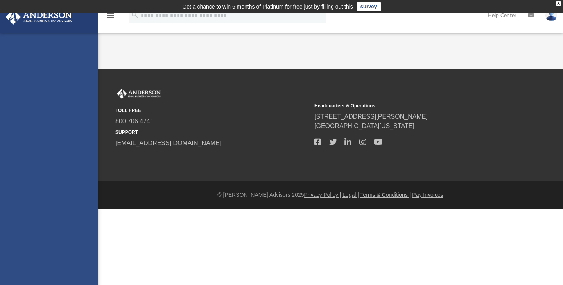  What do you see at coordinates (411, 106) in the screenshot?
I see `small: Headquarters & Operations` at bounding box center [411, 106].